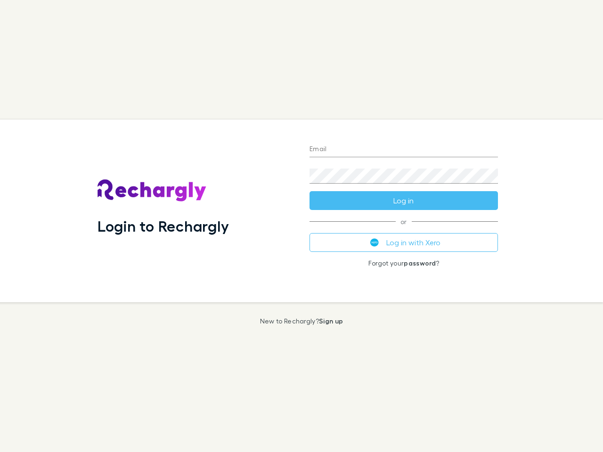 This screenshot has width=603, height=452. Describe the element at coordinates (404, 263) in the screenshot. I see `p: Forgot your ?` at that location.